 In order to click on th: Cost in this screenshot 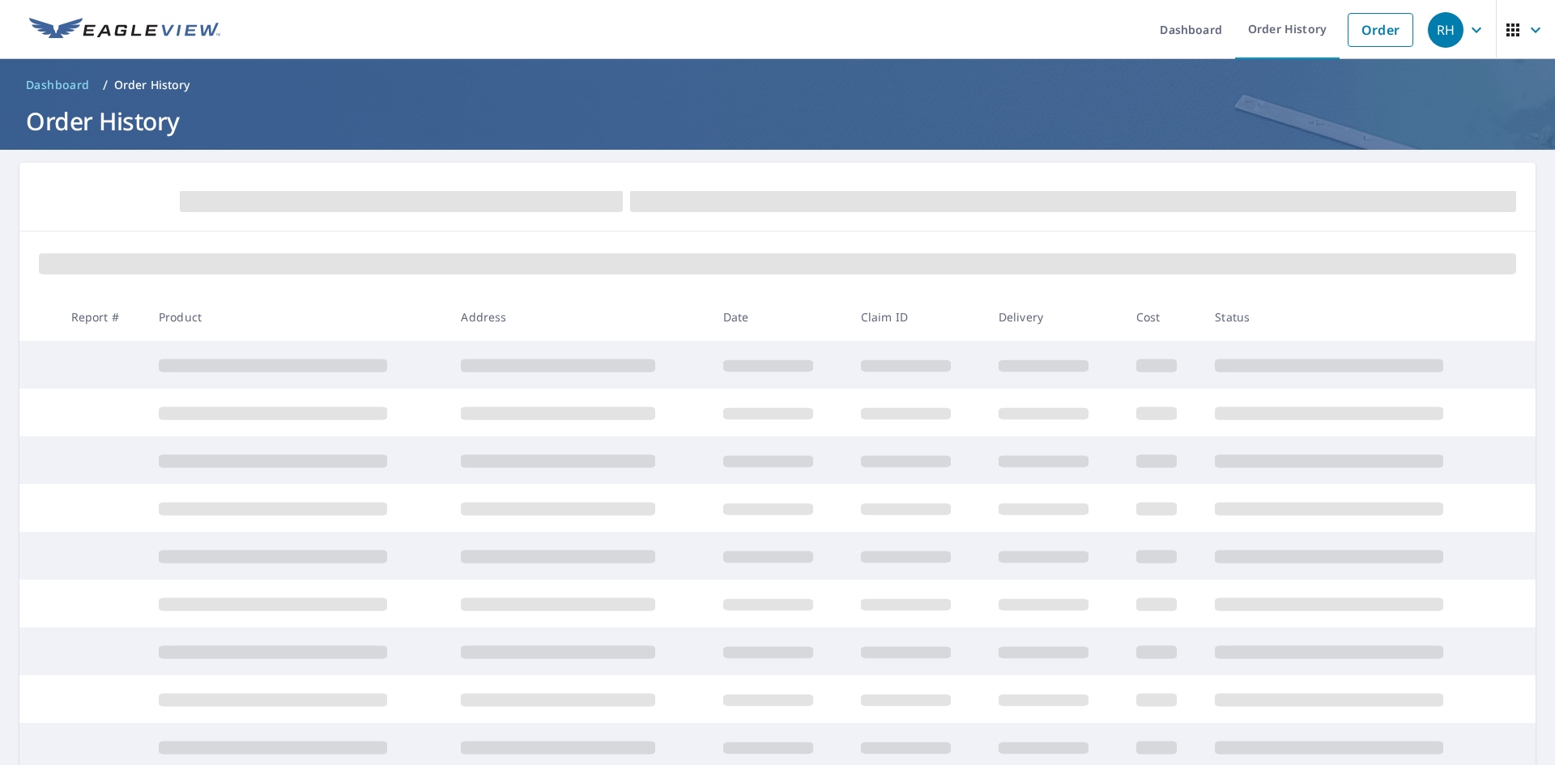, I will do `click(1163, 317)`.